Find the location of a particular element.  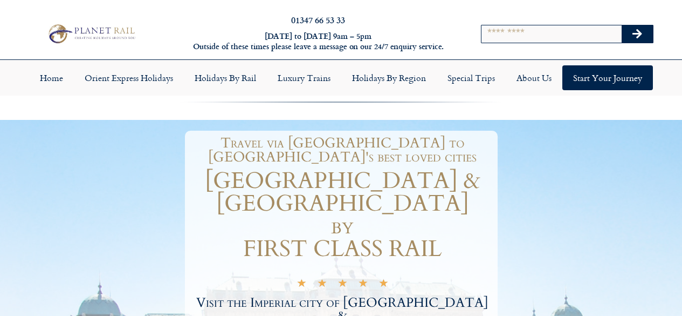

button: Search is located at coordinates (638, 34).